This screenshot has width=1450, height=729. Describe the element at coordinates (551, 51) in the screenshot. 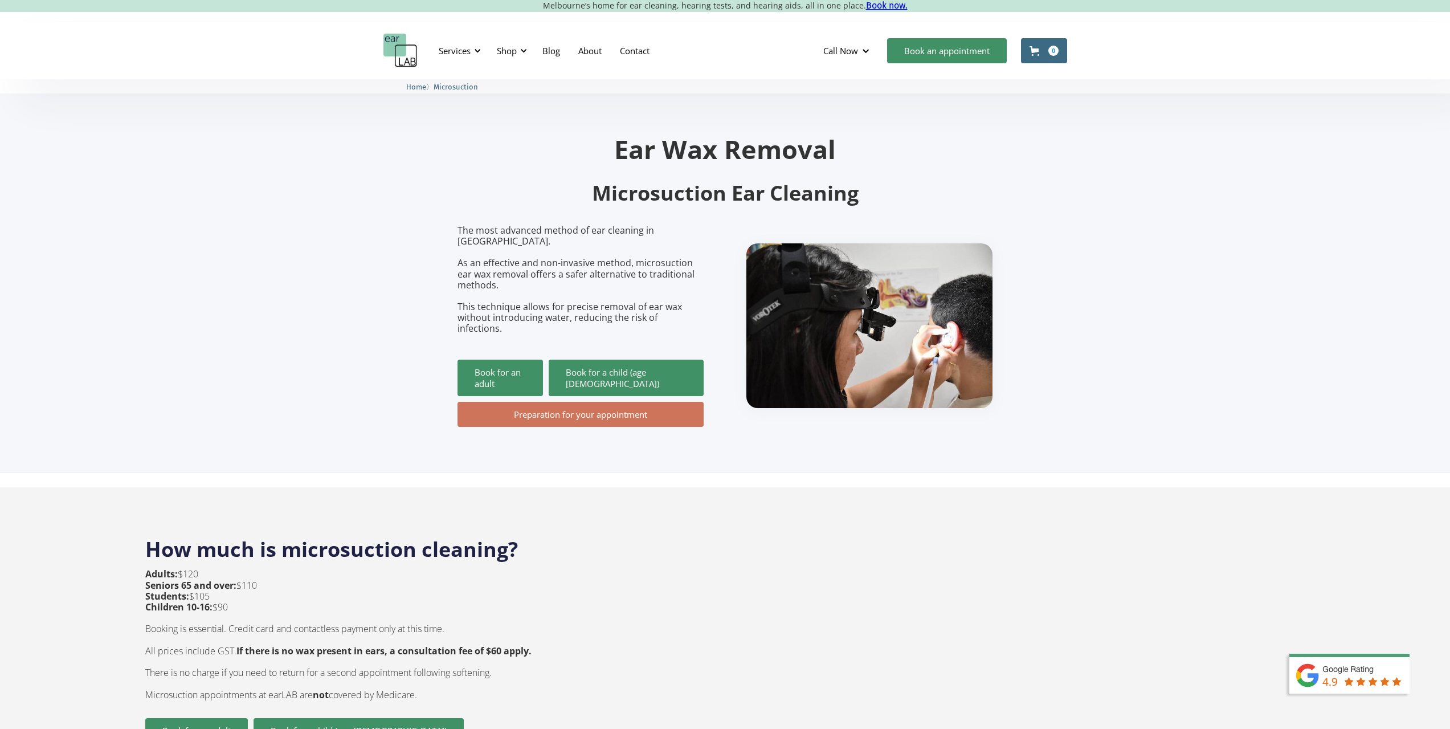

I see `a: Blog` at that location.